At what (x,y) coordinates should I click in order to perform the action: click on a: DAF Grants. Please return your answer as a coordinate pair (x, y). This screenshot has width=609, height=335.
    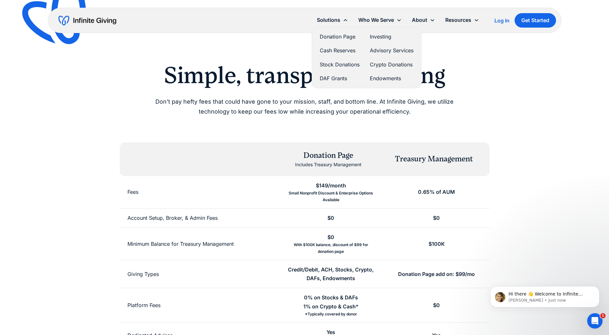
    Looking at the image, I should click on (340, 78).